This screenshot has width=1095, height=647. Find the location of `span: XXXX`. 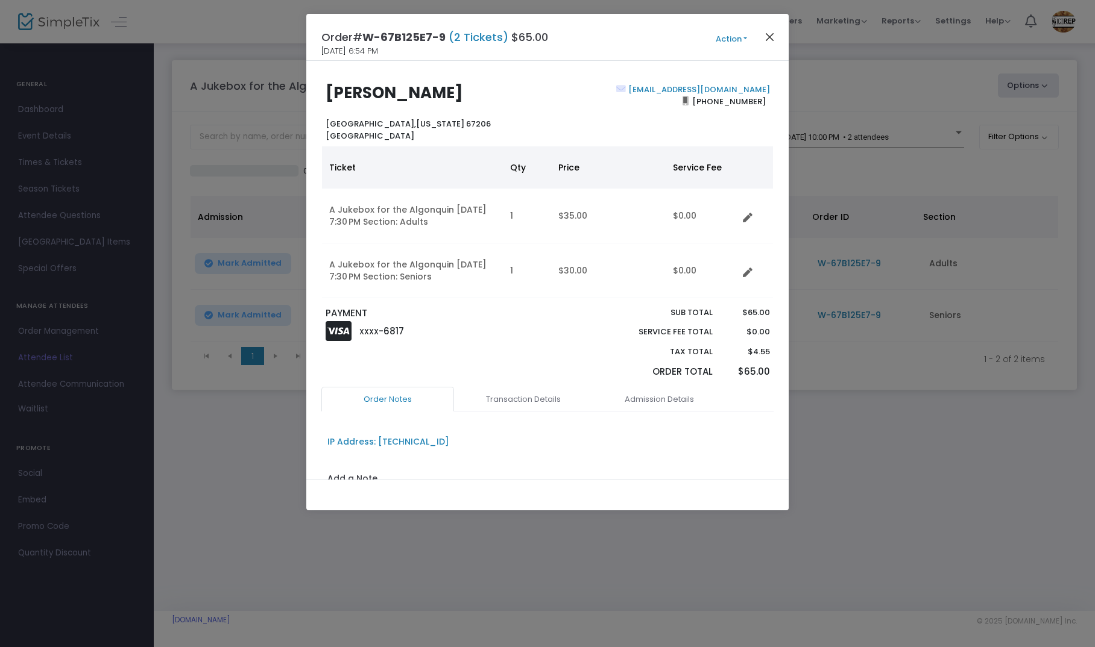

span: XXXX is located at coordinates (369, 331).